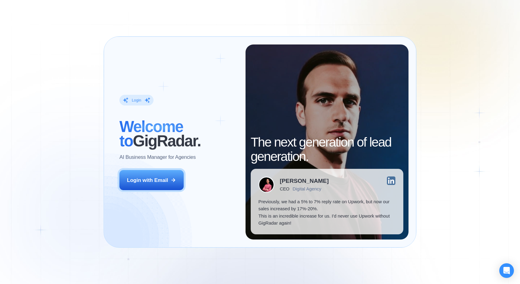 This screenshot has width=520, height=284. What do you see at coordinates (157, 157) in the screenshot?
I see `p: AI Business Manager for Agencies` at bounding box center [157, 157].